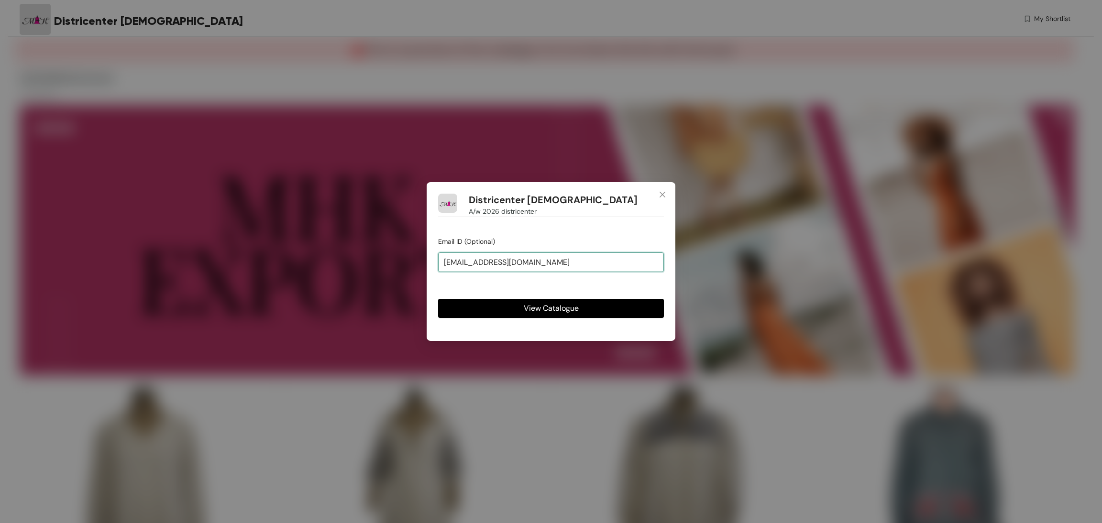 The image size is (1102, 523). I want to click on span: A/w 2026 districenter, so click(503, 211).